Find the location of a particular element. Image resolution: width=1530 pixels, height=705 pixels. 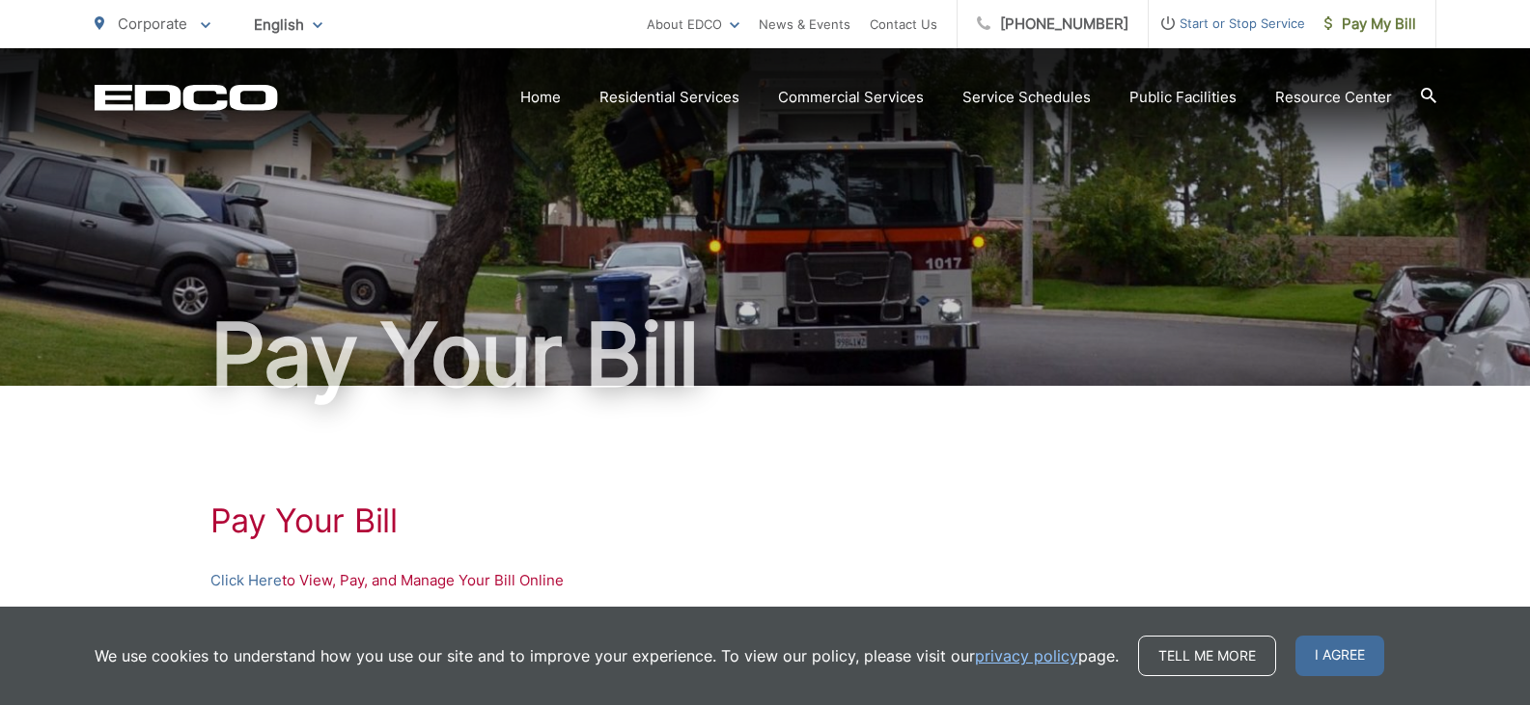

a: Resource Center is located at coordinates (1333, 97).